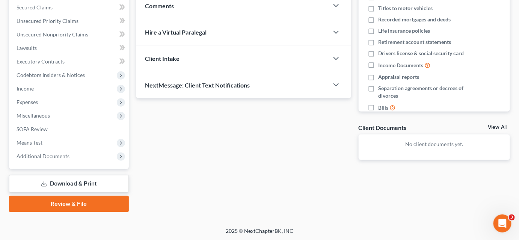 This screenshot has height=240, width=519. I want to click on span: Income, so click(25, 88).